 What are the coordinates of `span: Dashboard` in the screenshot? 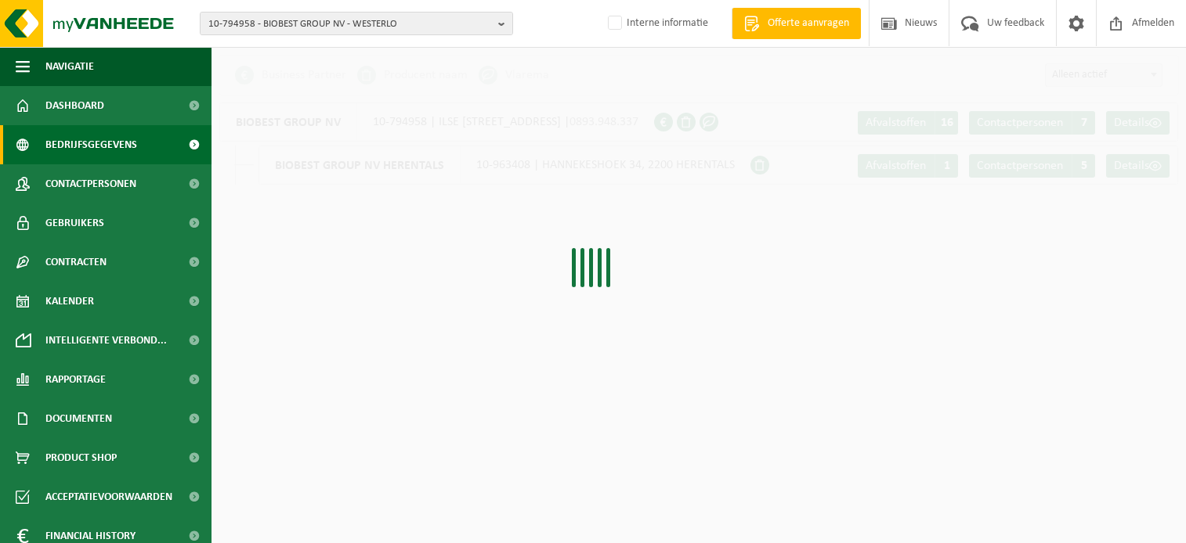 It's located at (74, 106).